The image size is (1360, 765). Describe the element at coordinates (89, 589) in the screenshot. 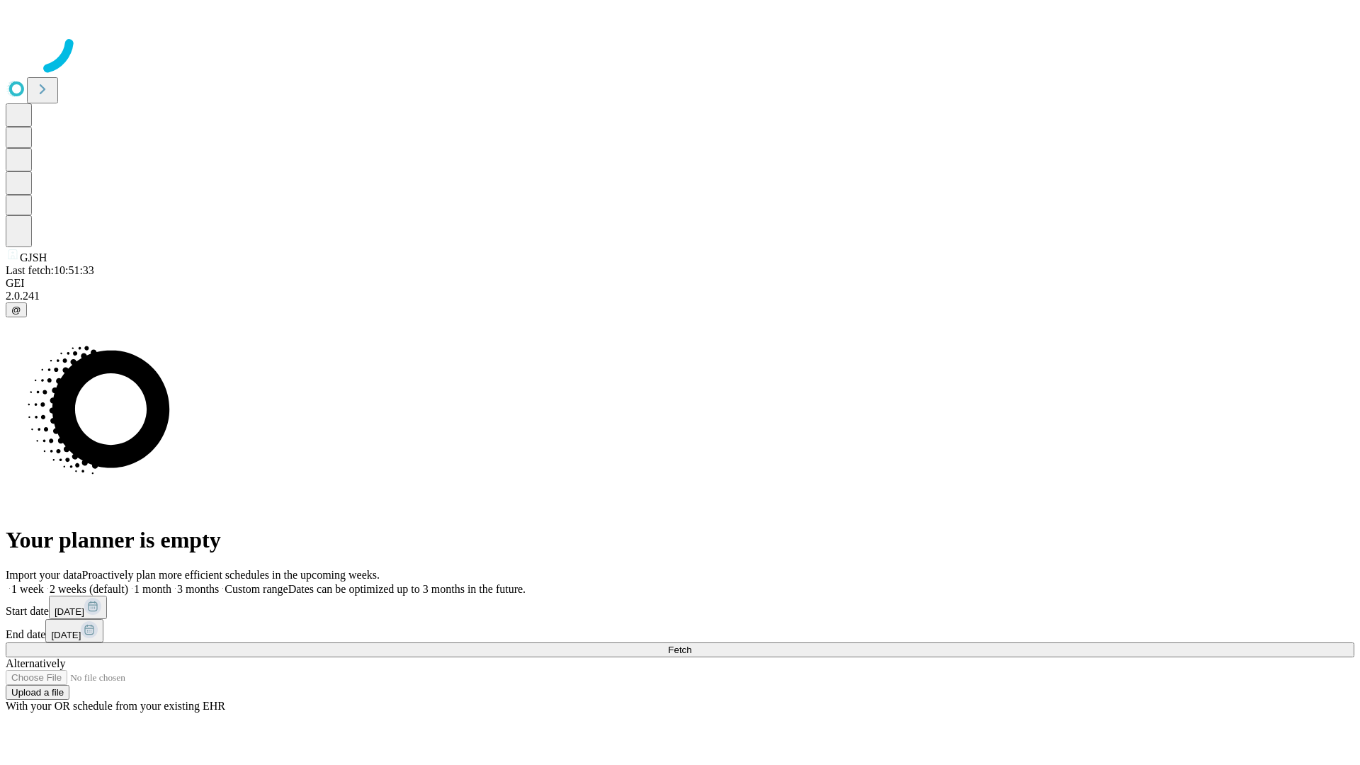

I see `span: 2 weeks (default)` at that location.